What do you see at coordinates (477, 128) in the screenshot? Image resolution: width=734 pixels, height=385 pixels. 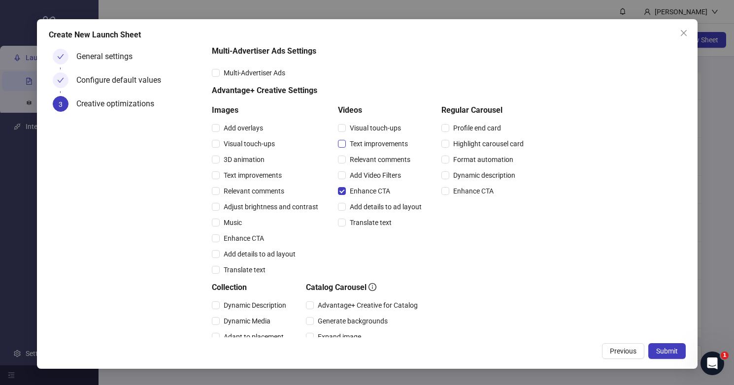 I see `span: Profile end card` at bounding box center [477, 128].